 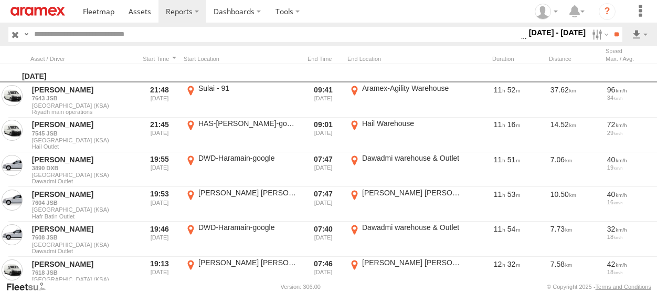 What do you see at coordinates (575, 169) in the screenshot?
I see `div: 7.06` at bounding box center [575, 169].